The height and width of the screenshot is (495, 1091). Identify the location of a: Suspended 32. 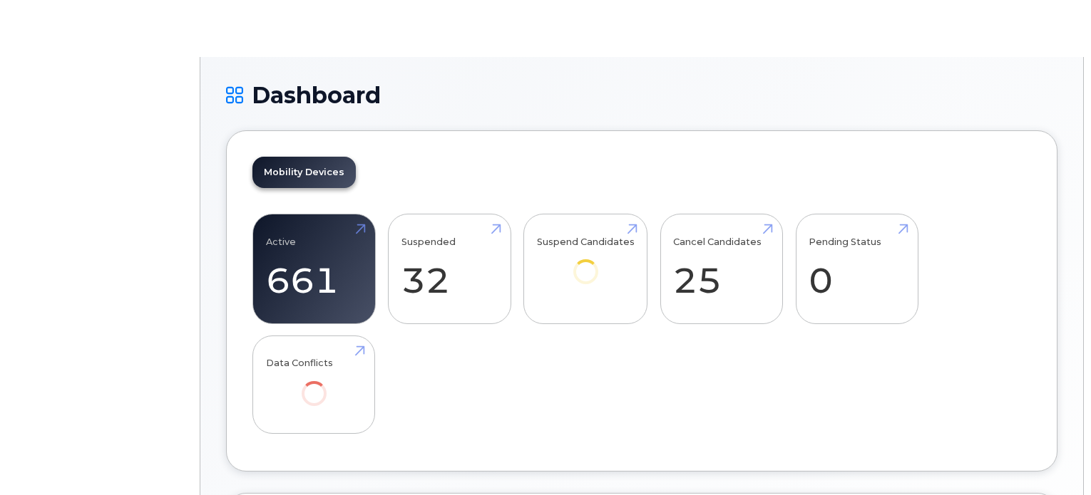
(449, 269).